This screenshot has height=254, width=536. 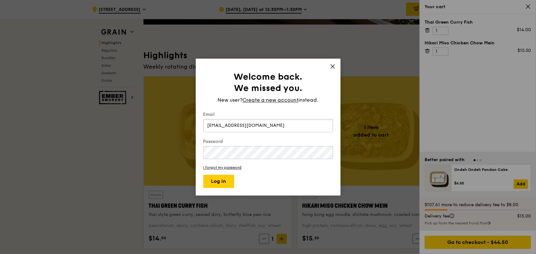 What do you see at coordinates (271, 100) in the screenshot?
I see `span: Create a new account` at bounding box center [271, 100].